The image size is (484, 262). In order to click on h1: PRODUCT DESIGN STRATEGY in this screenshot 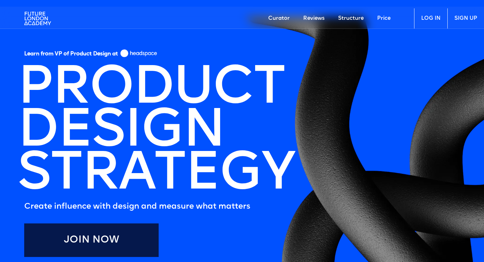, I will do `click(156, 132)`.